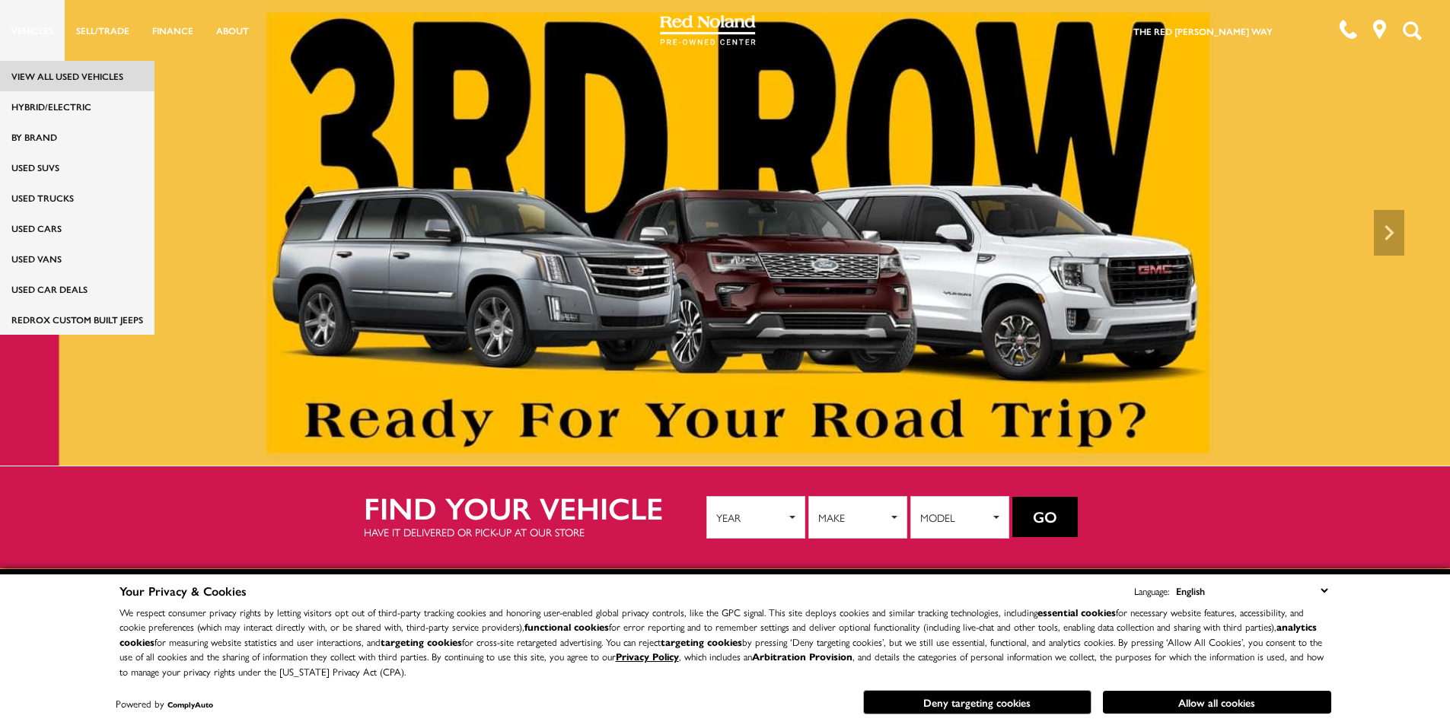  What do you see at coordinates (183, 591) in the screenshot?
I see `span: Your Privacy & Cookies` at bounding box center [183, 591].